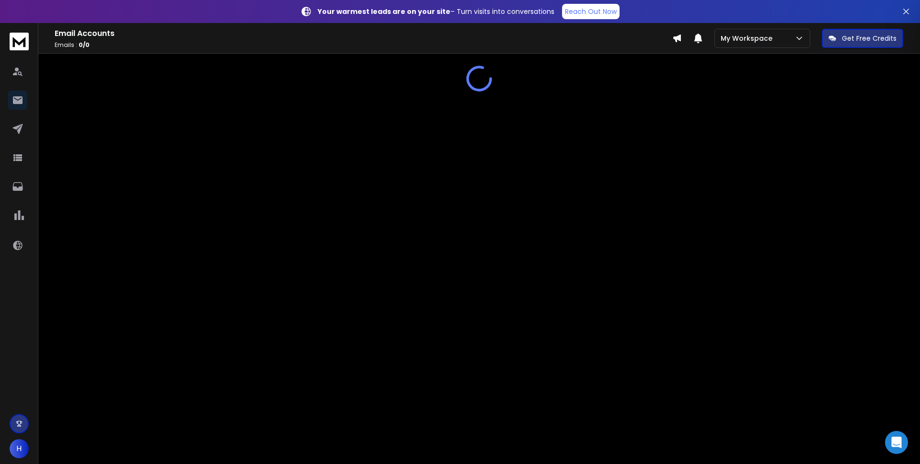 This screenshot has height=464, width=920. What do you see at coordinates (591, 12) in the screenshot?
I see `a: Reach Out Now` at bounding box center [591, 12].